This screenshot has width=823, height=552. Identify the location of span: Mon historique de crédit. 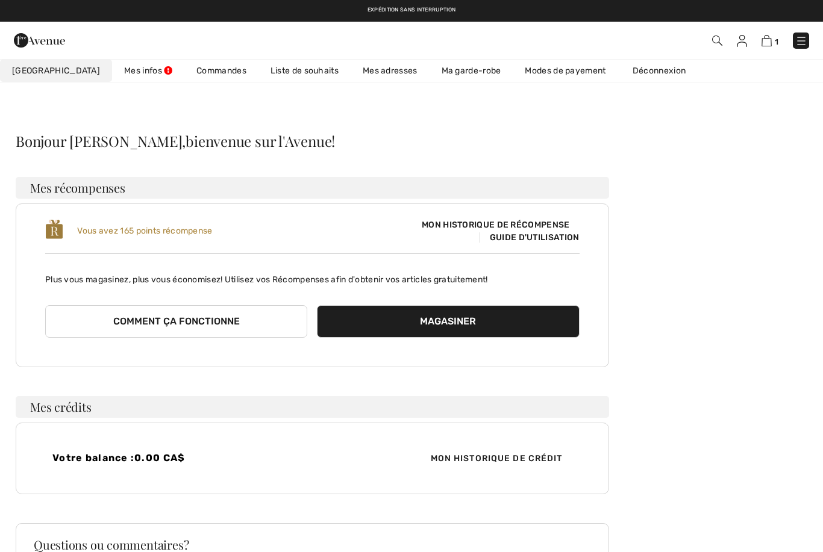
(496, 458).